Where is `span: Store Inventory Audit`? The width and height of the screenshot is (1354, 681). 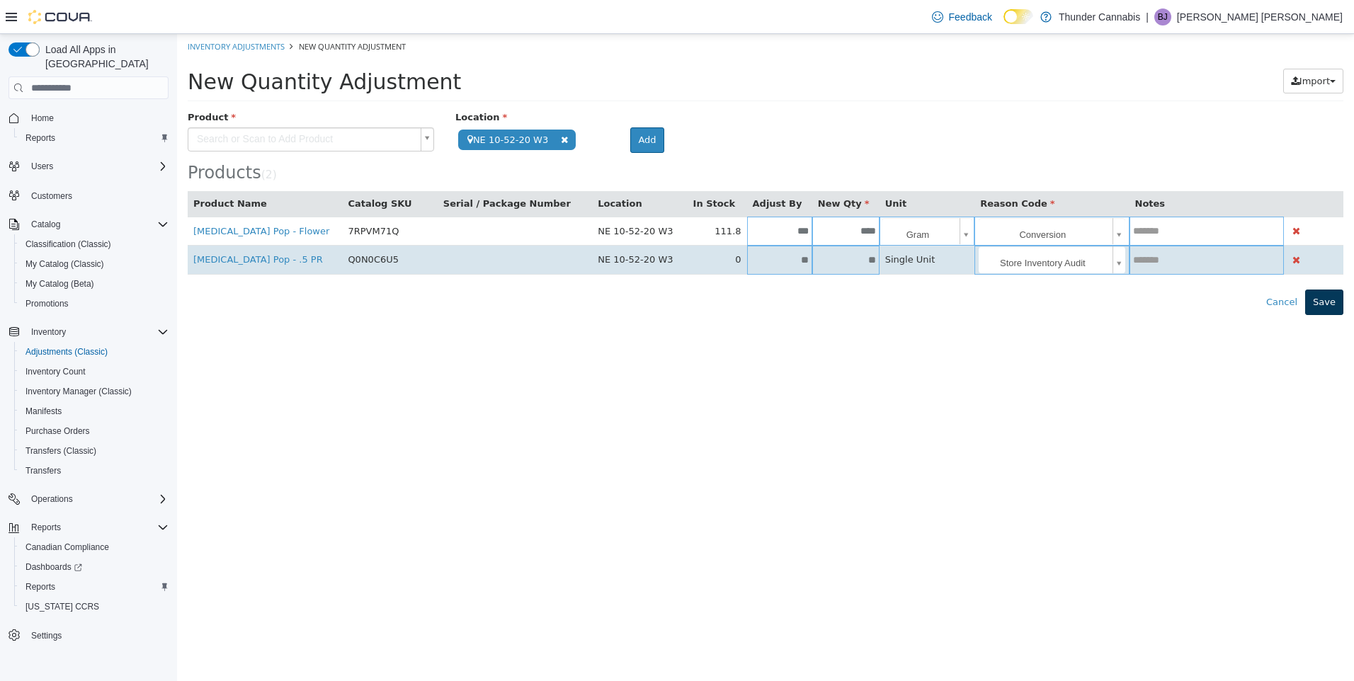
span: Store Inventory Audit is located at coordinates (865, 227).